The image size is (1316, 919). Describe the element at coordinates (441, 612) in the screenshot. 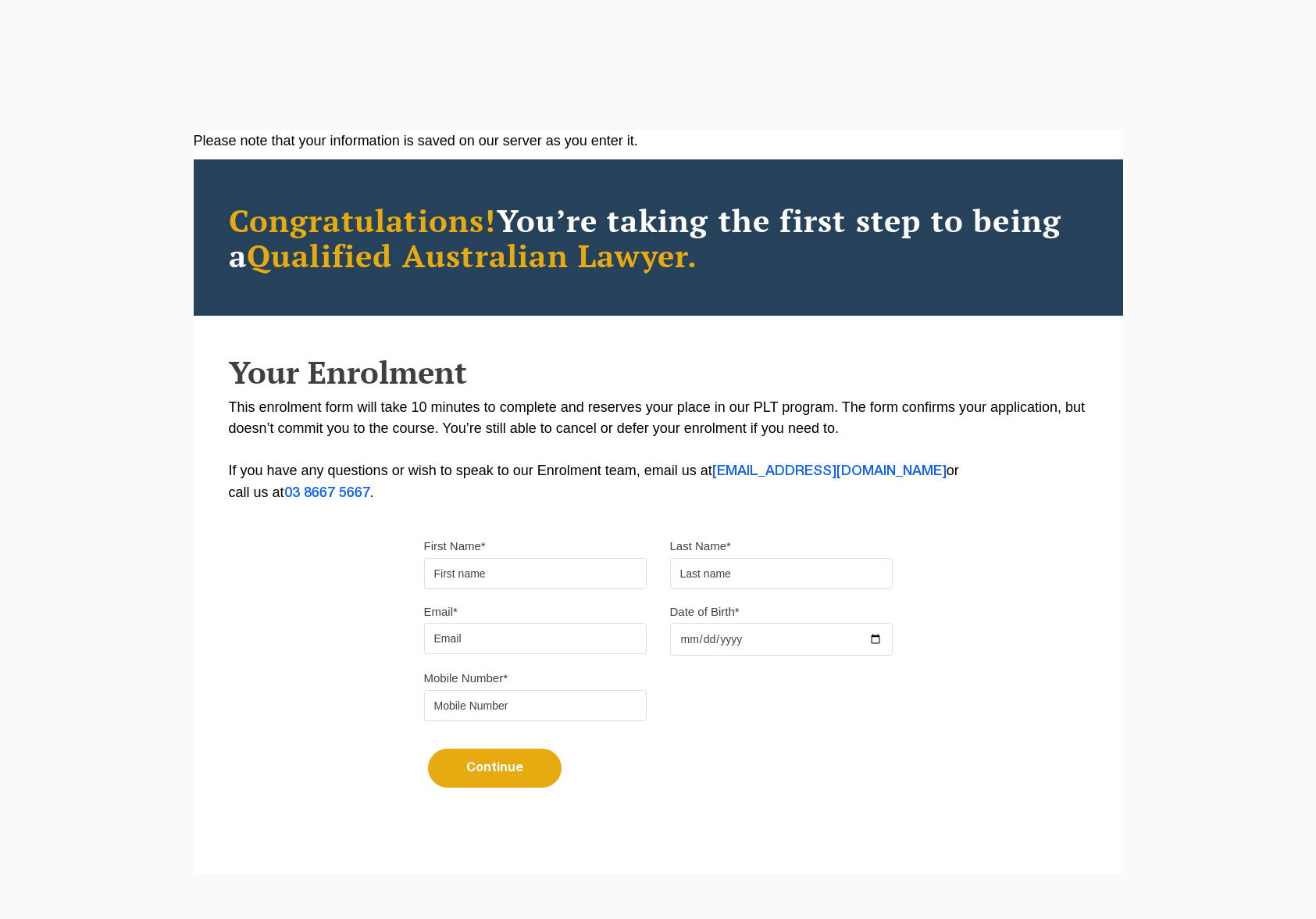

I see `label: Email*` at that location.